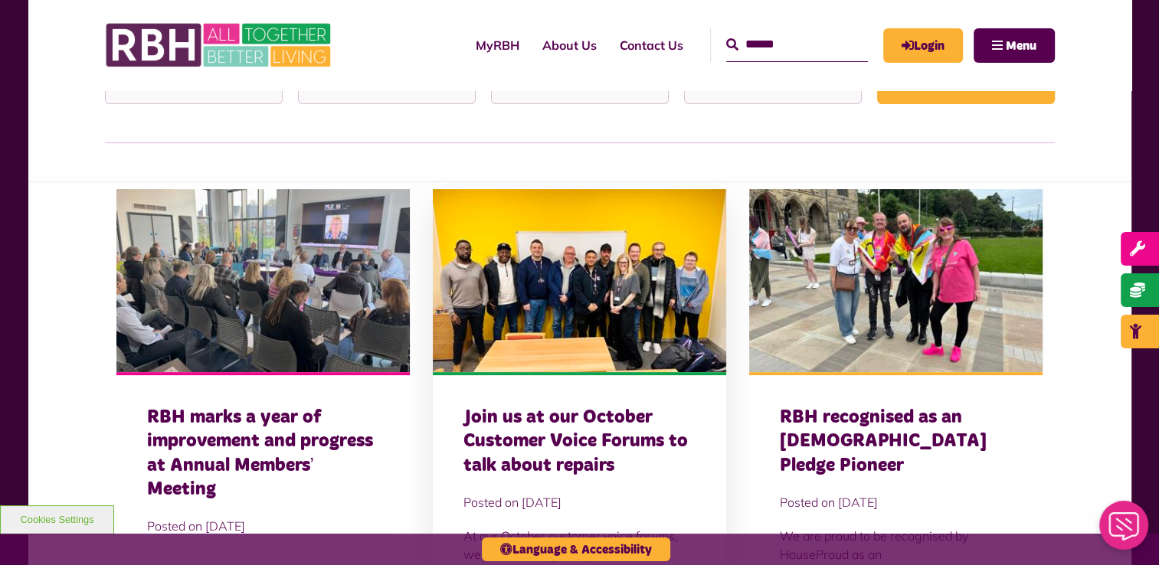 The height and width of the screenshot is (565, 1159). I want to click on button: Language & Accessibility, so click(576, 549).